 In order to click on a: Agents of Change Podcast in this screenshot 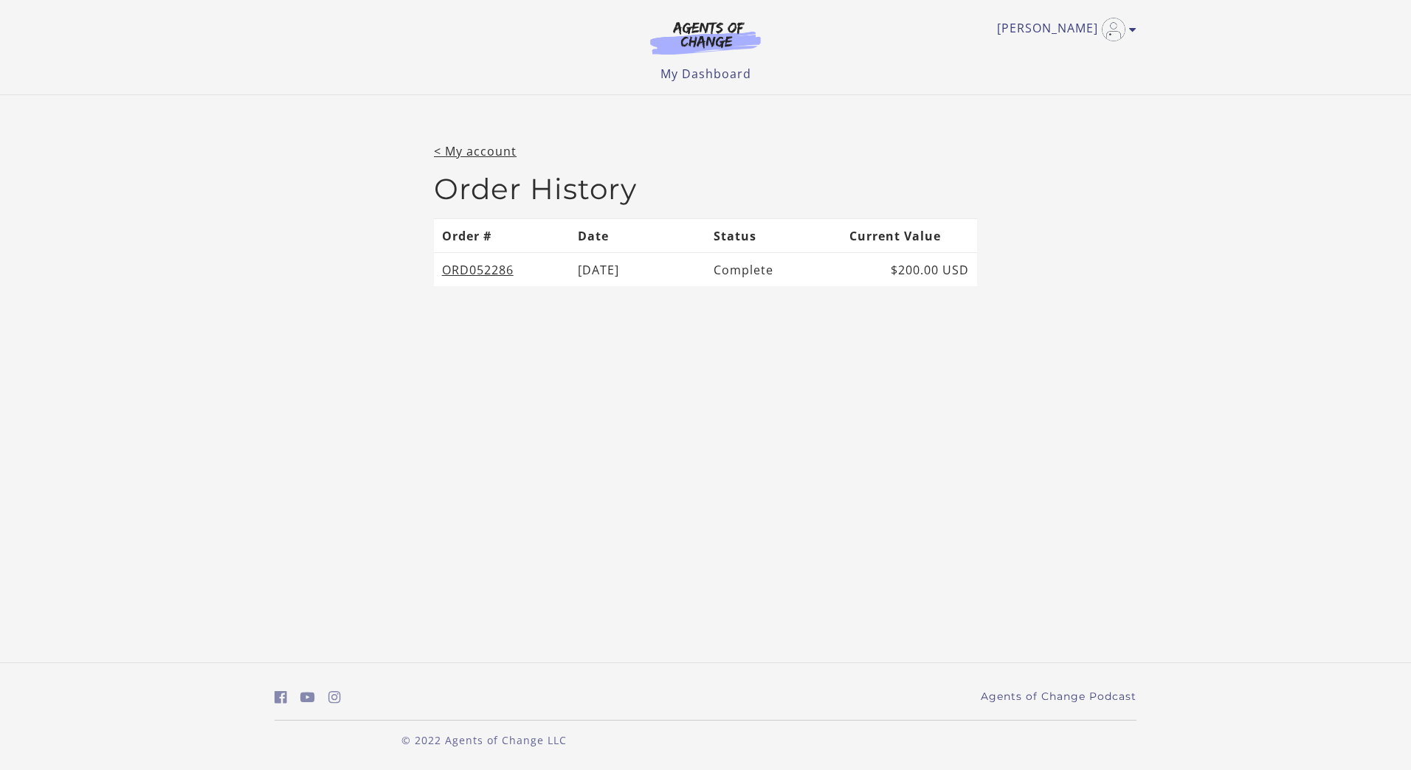, I will do `click(1058, 697)`.